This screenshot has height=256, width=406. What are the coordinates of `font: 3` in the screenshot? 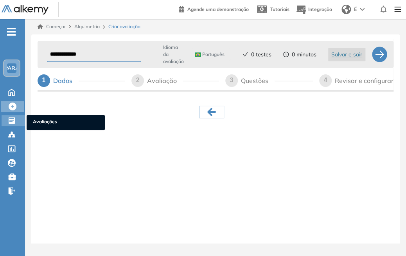 It's located at (232, 80).